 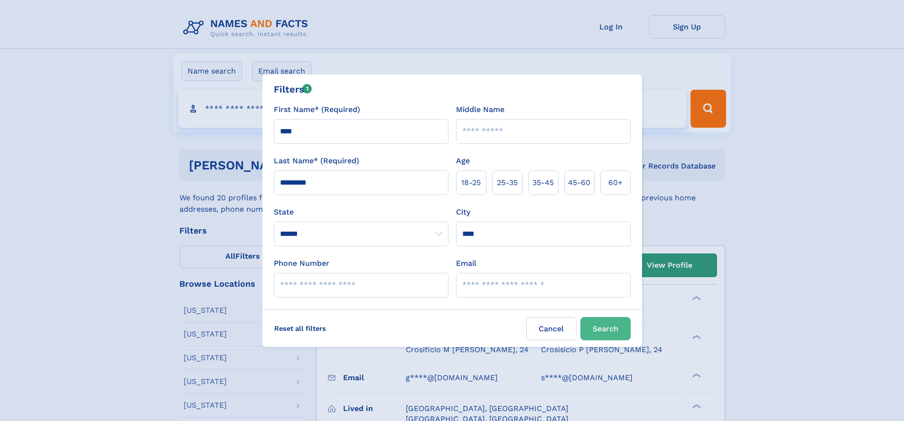 I want to click on label: Last Name* (Required), so click(x=317, y=161).